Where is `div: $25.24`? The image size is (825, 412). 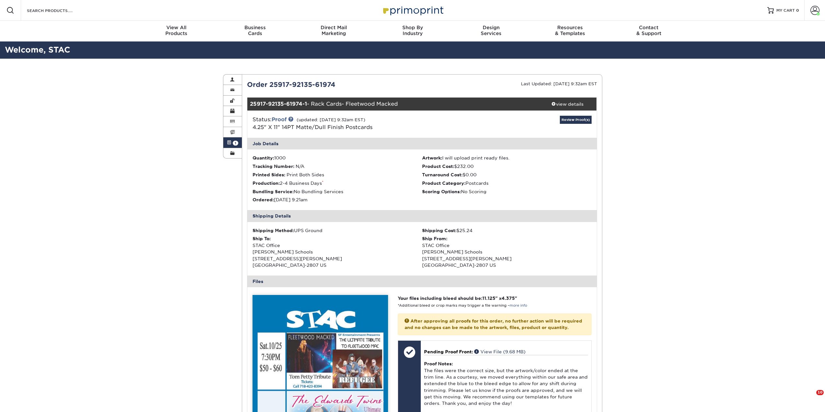 div: $25.24 is located at coordinates (507, 230).